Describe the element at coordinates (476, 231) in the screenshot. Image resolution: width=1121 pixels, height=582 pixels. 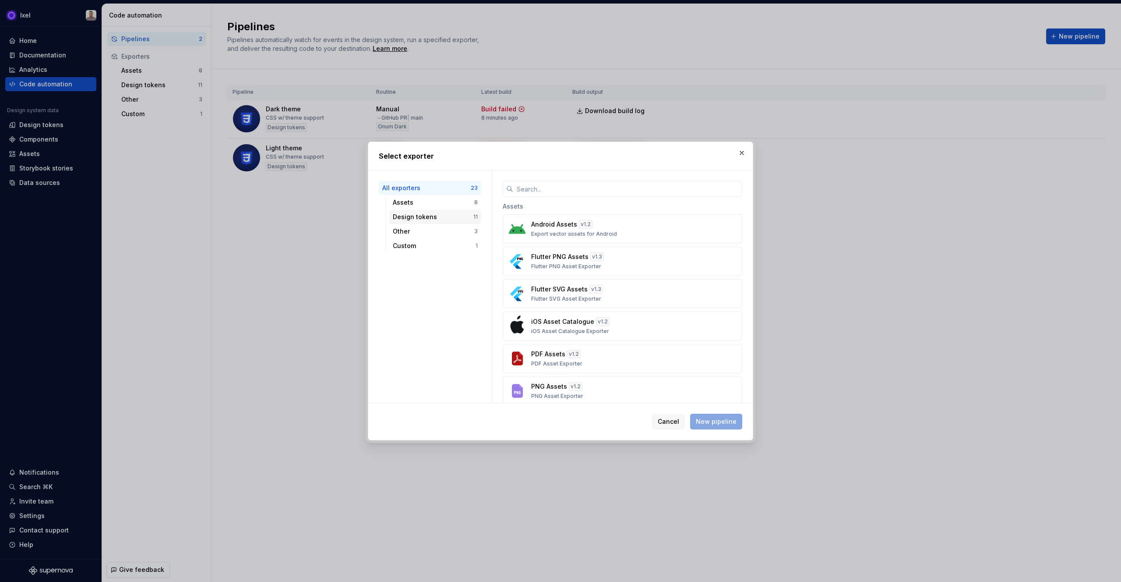
I see `div: 3` at that location.